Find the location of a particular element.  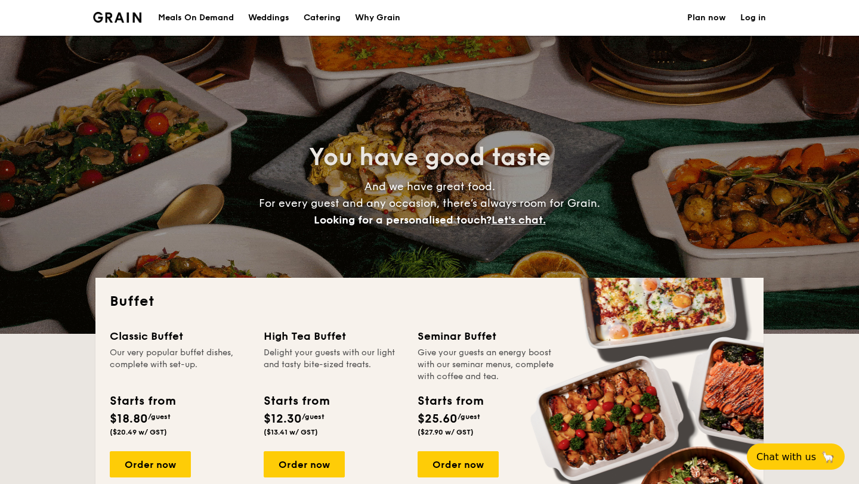

div: Delight your guests with our light and tasty bite-sized treats. is located at coordinates (333, 365).